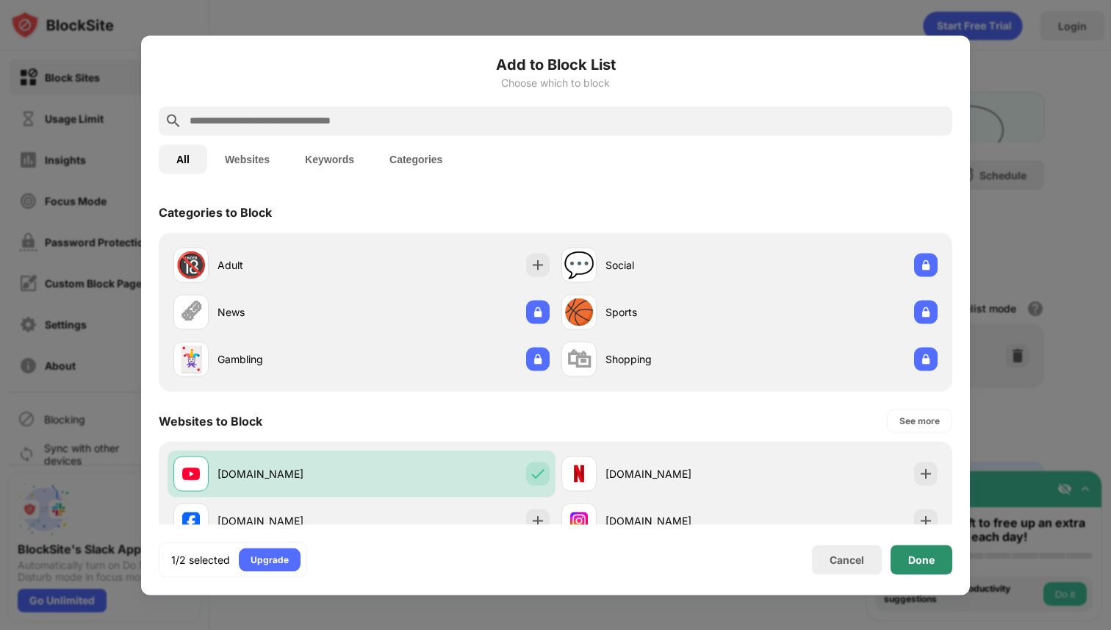 The width and height of the screenshot is (1111, 630). I want to click on div: Social, so click(678, 265).